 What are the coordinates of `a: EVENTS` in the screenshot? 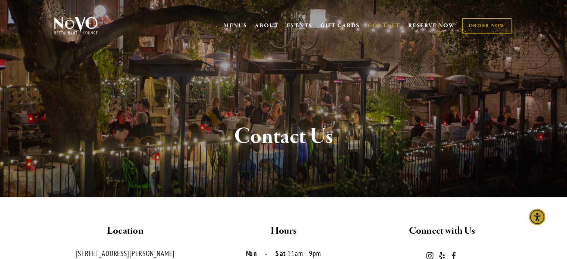 It's located at (299, 26).